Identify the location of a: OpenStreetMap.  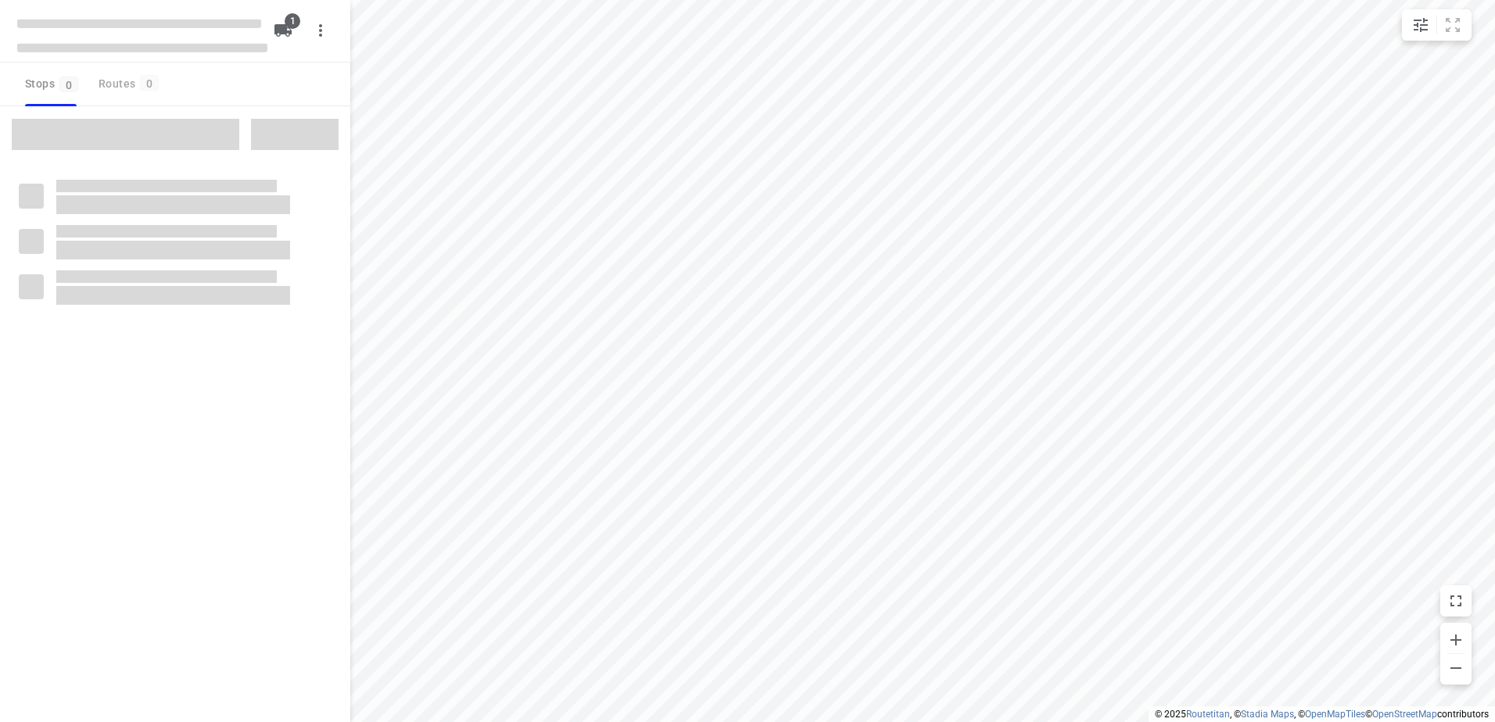
(1404, 714).